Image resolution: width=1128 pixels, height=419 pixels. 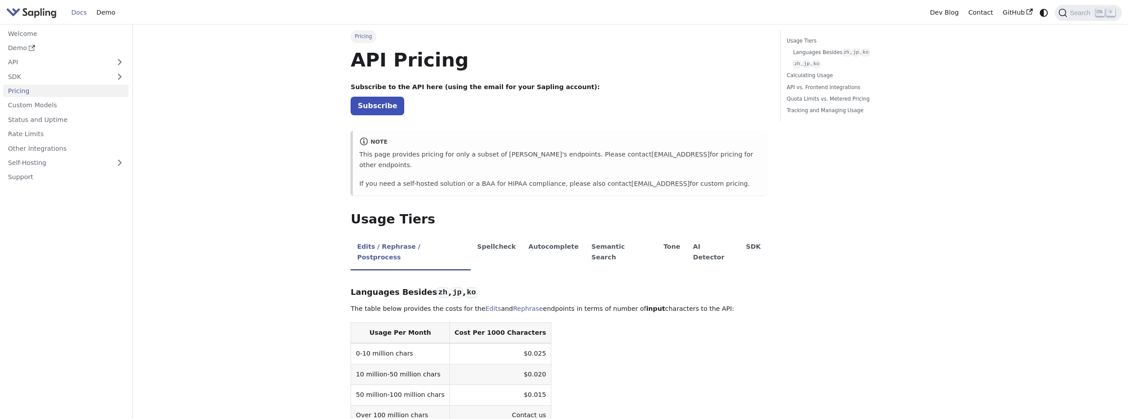 What do you see at coordinates (560, 142) in the screenshot?
I see `div: note` at bounding box center [560, 142].